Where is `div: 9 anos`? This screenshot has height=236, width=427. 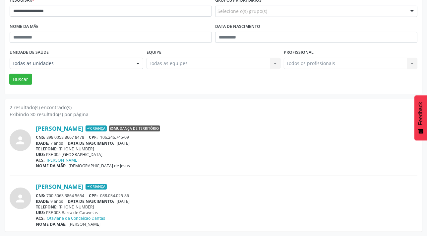 div: 9 anos is located at coordinates (227, 201).